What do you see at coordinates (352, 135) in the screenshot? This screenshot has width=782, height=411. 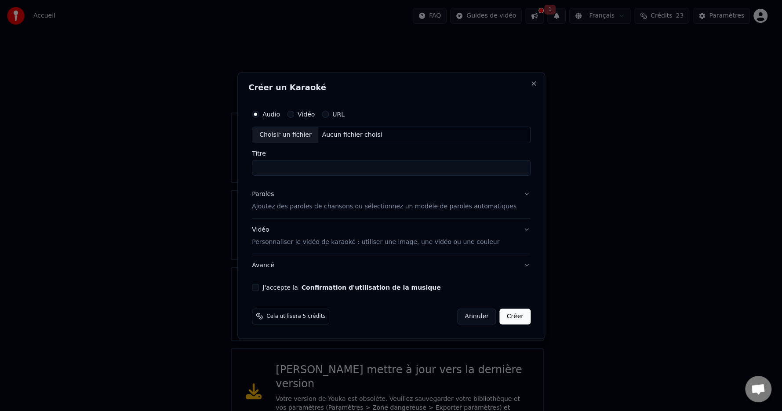 I see `div: Aucun fichier choisi` at bounding box center [352, 135].